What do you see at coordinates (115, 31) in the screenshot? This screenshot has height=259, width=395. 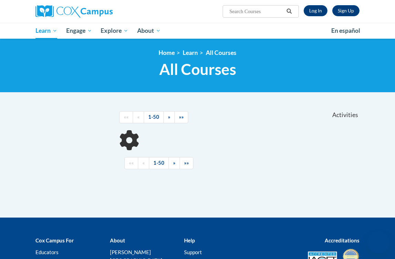 I see `a: Explore` at bounding box center [115, 31].